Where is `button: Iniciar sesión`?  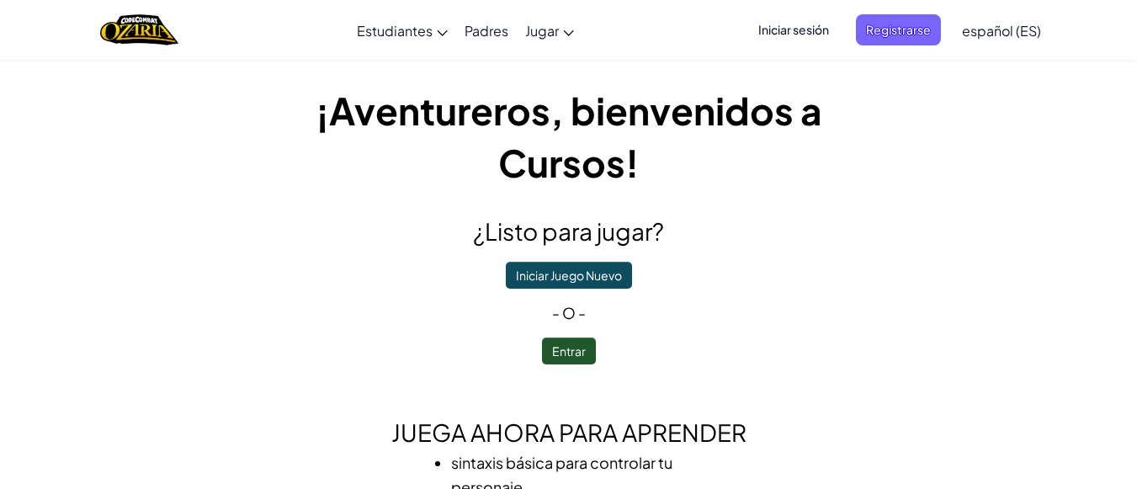
button: Iniciar sesión is located at coordinates (794, 29).